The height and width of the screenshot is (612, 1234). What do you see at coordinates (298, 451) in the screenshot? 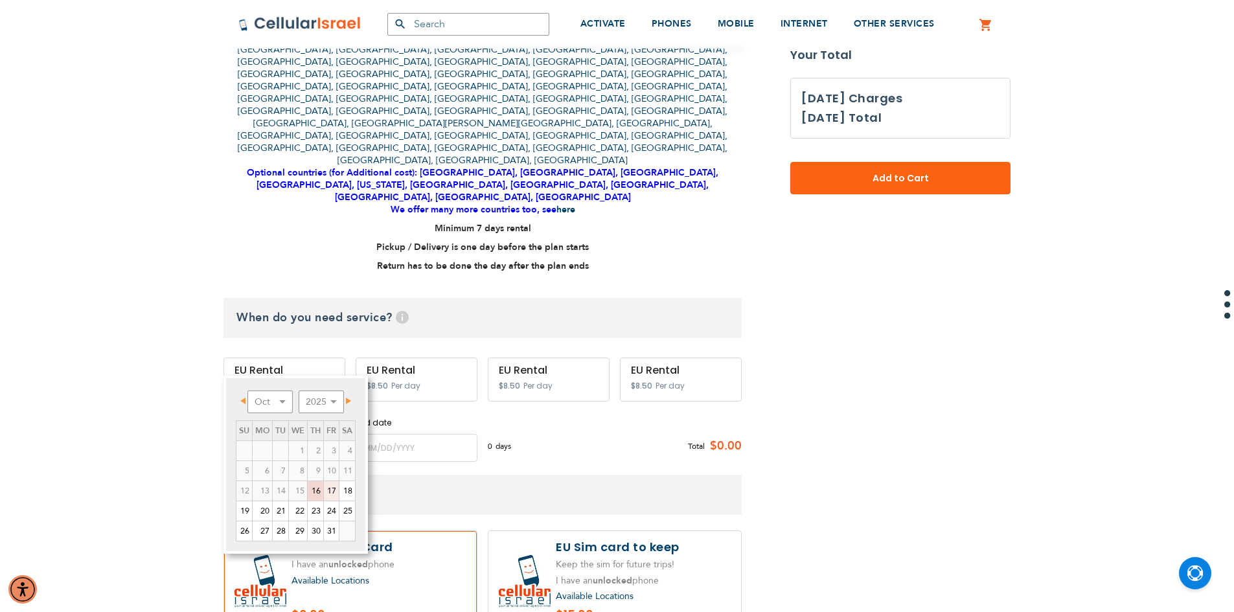
I see `span: 1` at bounding box center [298, 451].